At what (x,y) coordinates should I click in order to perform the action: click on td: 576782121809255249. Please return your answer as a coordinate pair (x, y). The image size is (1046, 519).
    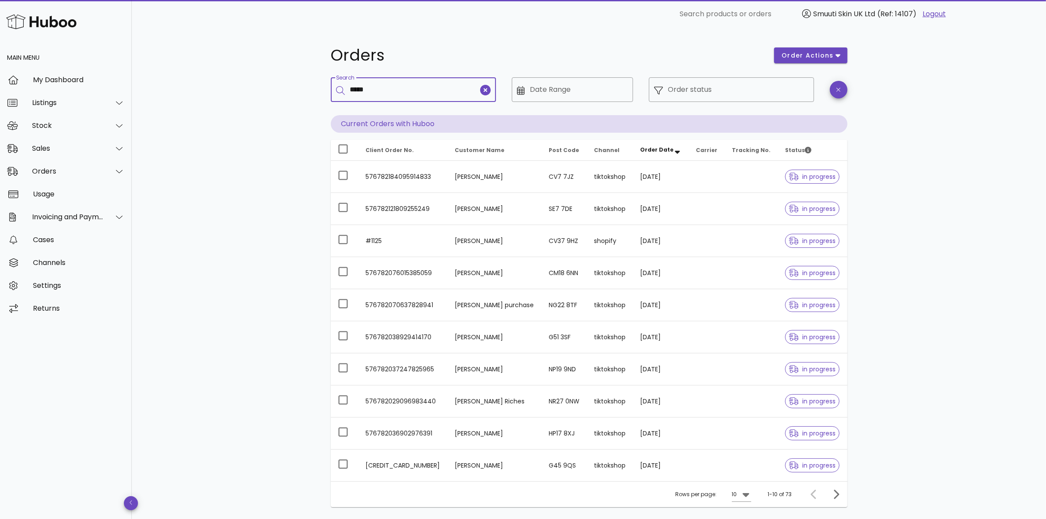
    Looking at the image, I should click on (403, 209).